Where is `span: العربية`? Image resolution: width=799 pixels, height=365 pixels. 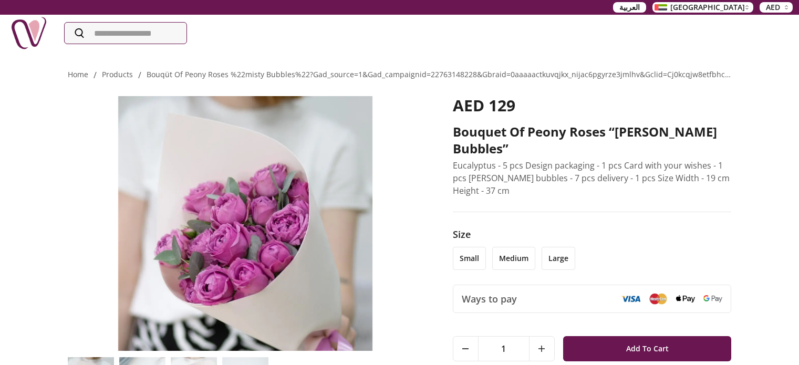
span: العربية is located at coordinates (629, 7).